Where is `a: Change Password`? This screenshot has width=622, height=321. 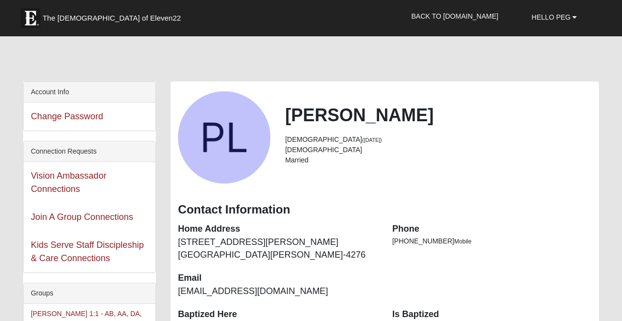 a: Change Password is located at coordinates (67, 116).